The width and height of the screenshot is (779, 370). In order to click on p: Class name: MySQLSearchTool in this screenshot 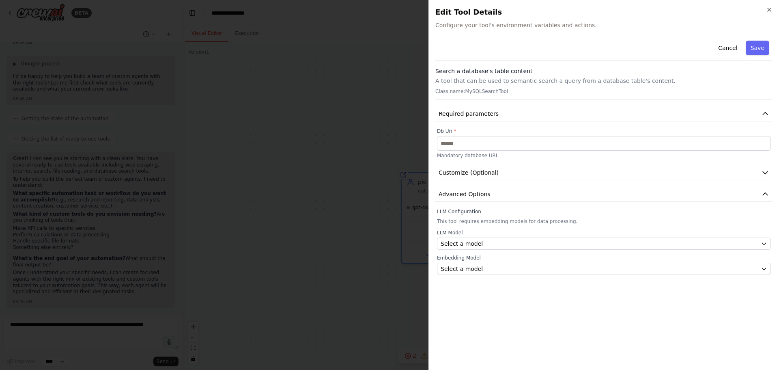, I will do `click(604, 91)`.